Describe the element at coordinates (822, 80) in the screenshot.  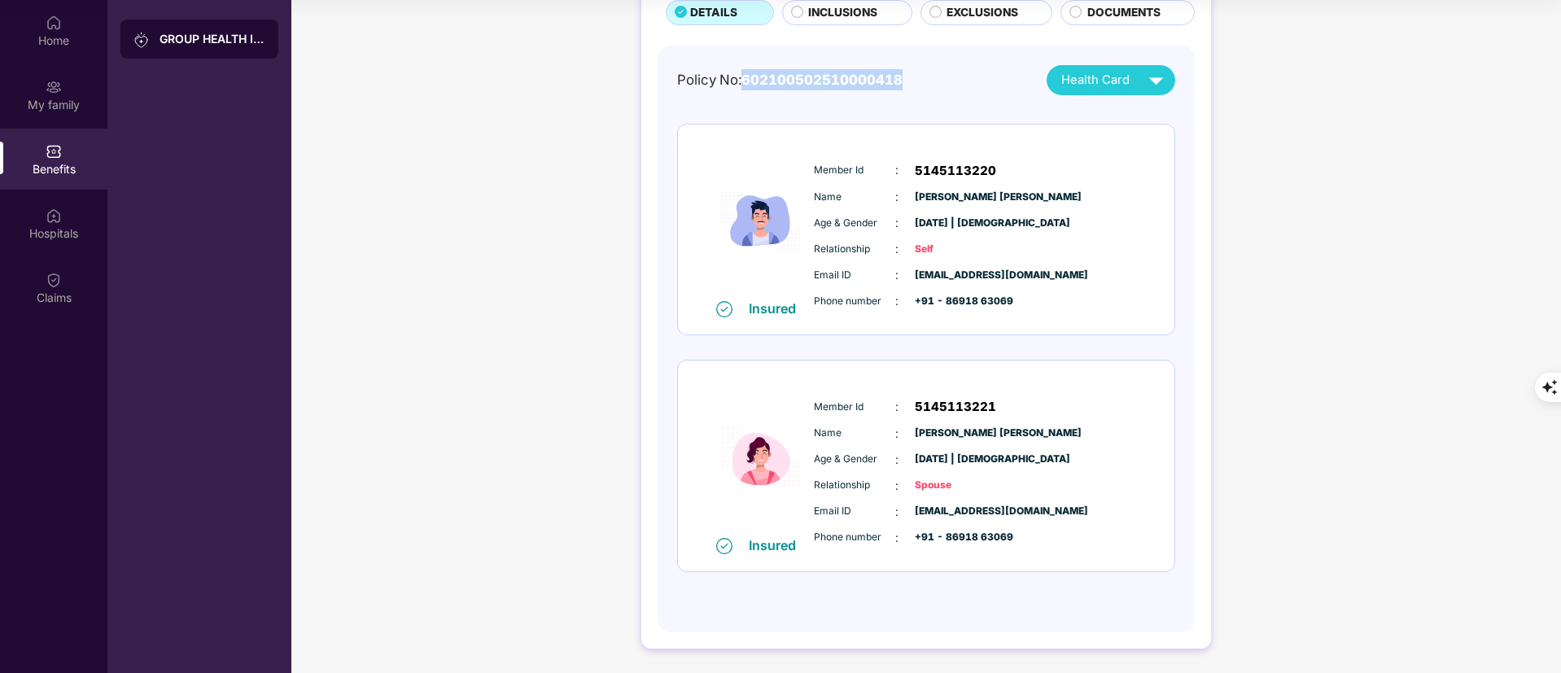
I see `span: 602100502510000418` at that location.